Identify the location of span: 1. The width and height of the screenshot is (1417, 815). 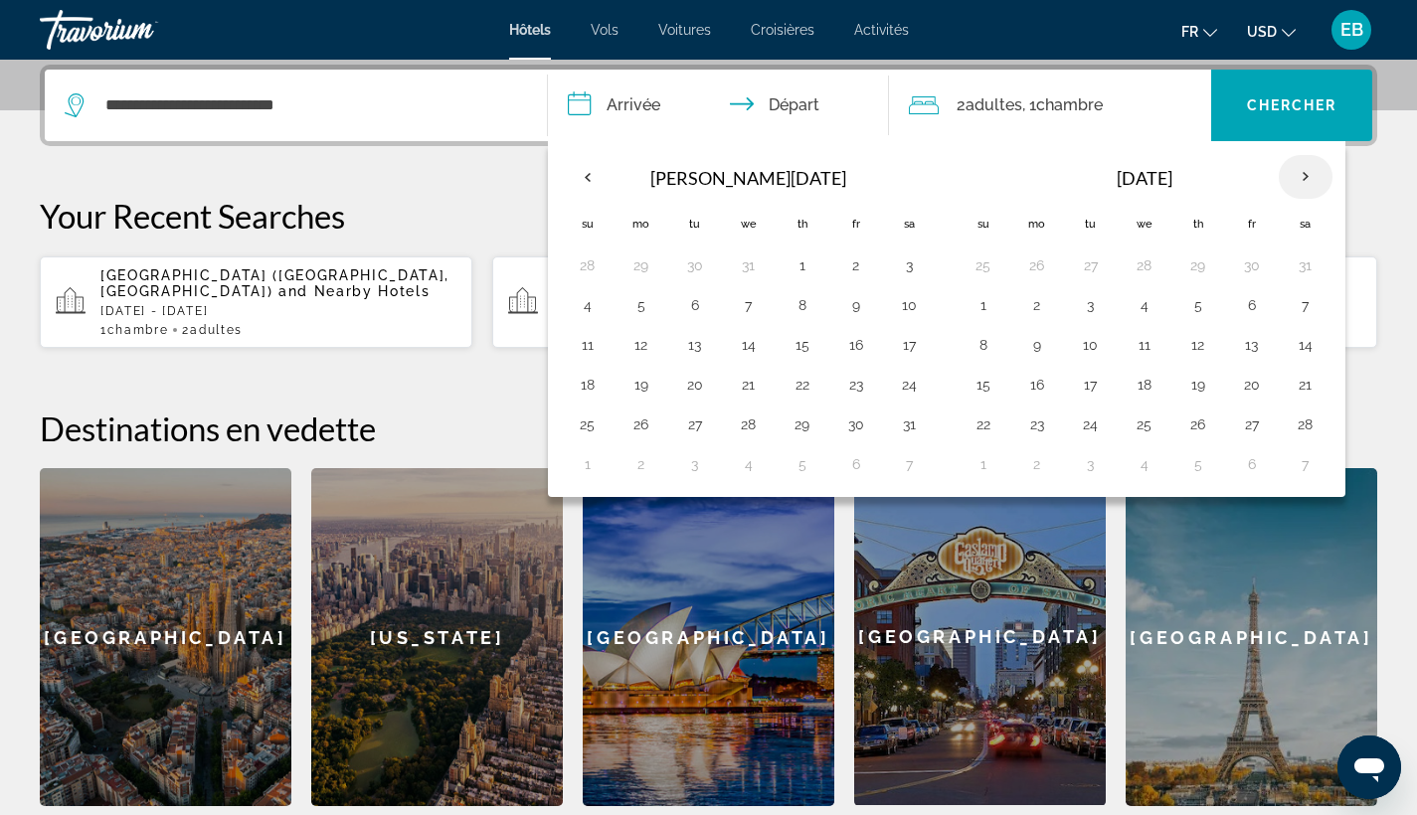
(134, 330).